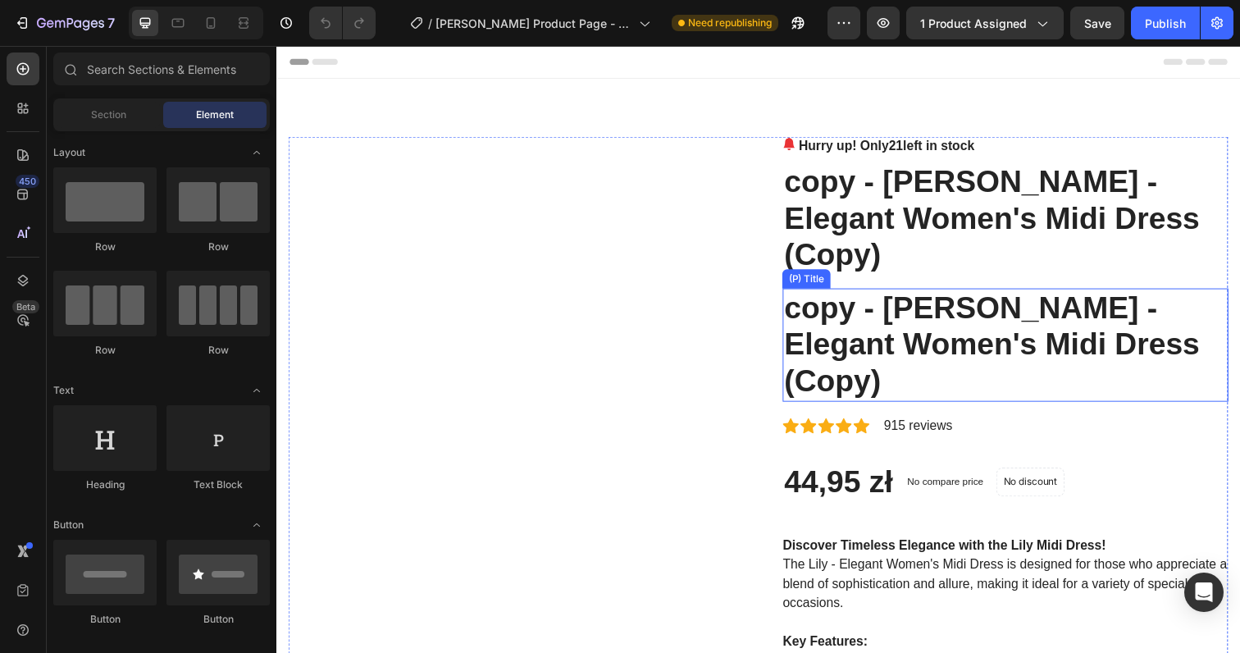 This screenshot has height=653, width=1240. I want to click on span: Need republishing, so click(730, 23).